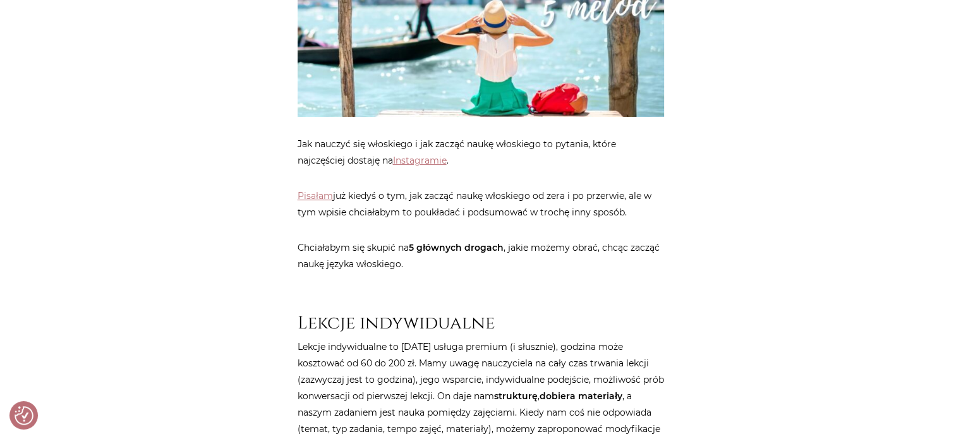  Describe the element at coordinates (24, 416) in the screenshot. I see `button: Preferencje co do zgód` at that location.